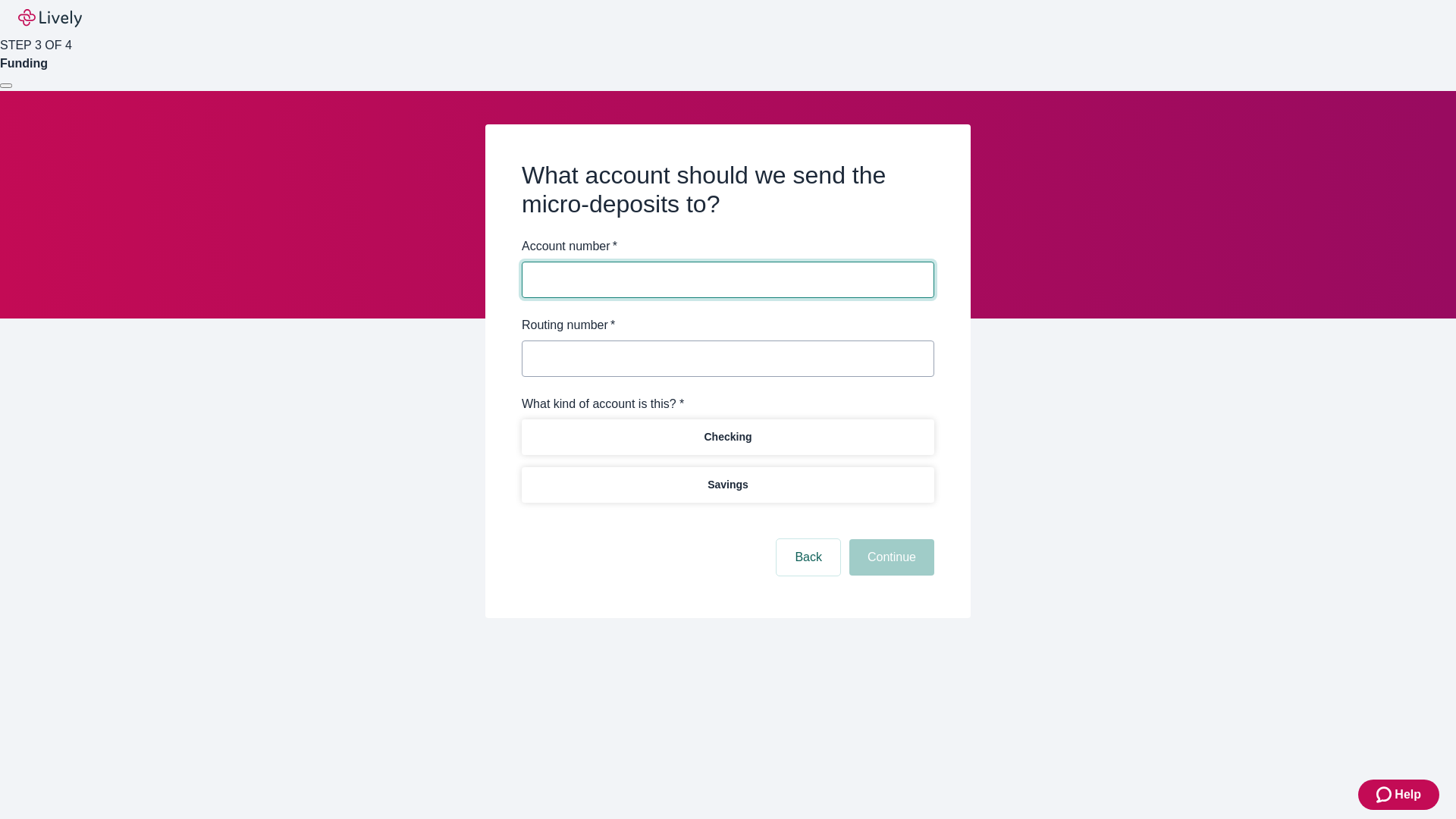  Describe the element at coordinates (603, 404) in the screenshot. I see `label: What kind of account is this? *` at that location.